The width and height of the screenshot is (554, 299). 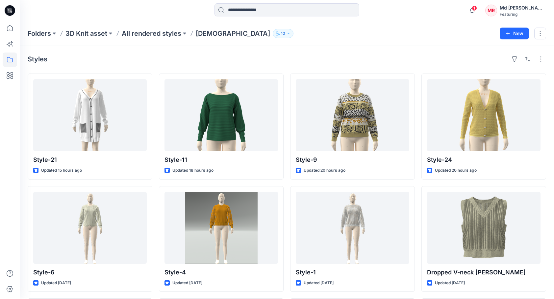 What do you see at coordinates (483, 160) in the screenshot?
I see `p: Style-24` at bounding box center [483, 160].